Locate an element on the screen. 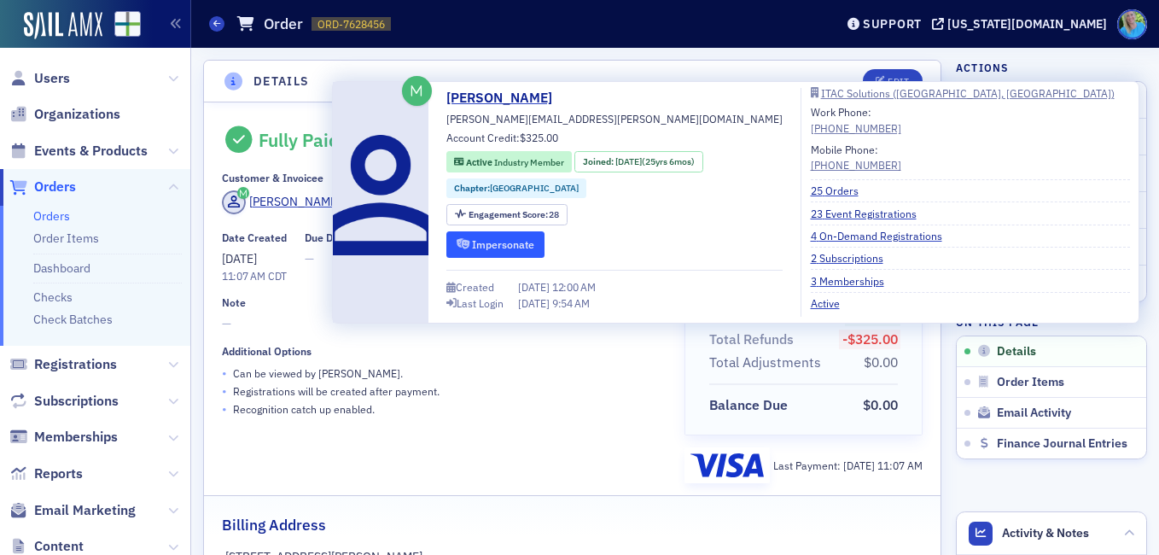 The width and height of the screenshot is (1159, 555). div: Created is located at coordinates (474, 287).